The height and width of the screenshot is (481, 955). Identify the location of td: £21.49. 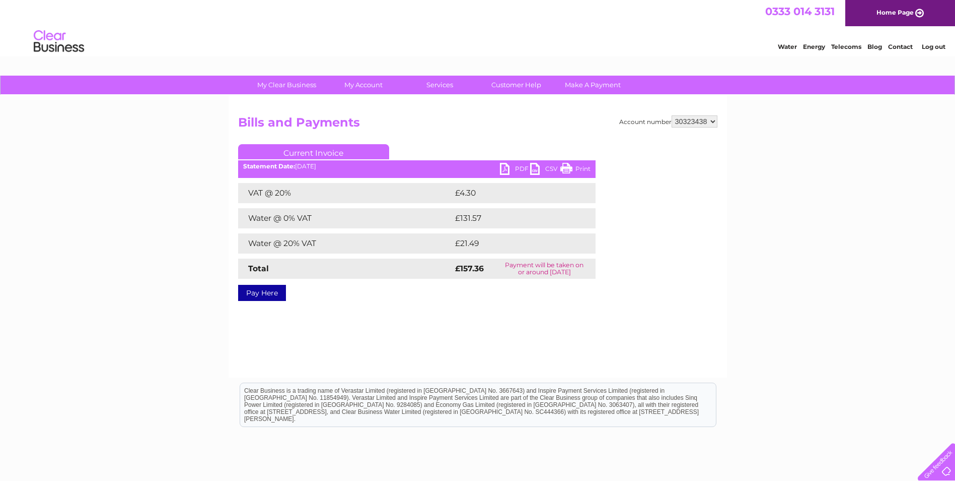
(514, 243).